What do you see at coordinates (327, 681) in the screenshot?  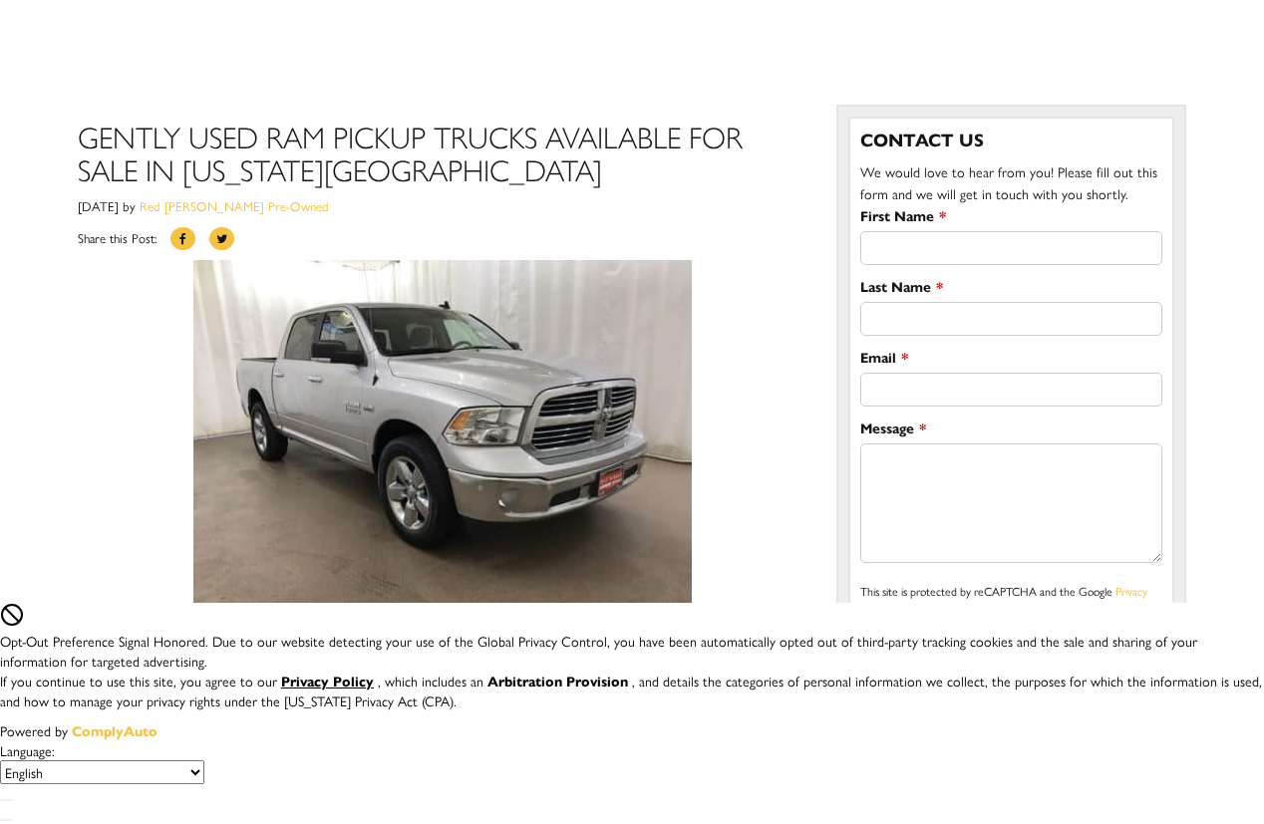 I see `u: Privacy Policy` at bounding box center [327, 681].